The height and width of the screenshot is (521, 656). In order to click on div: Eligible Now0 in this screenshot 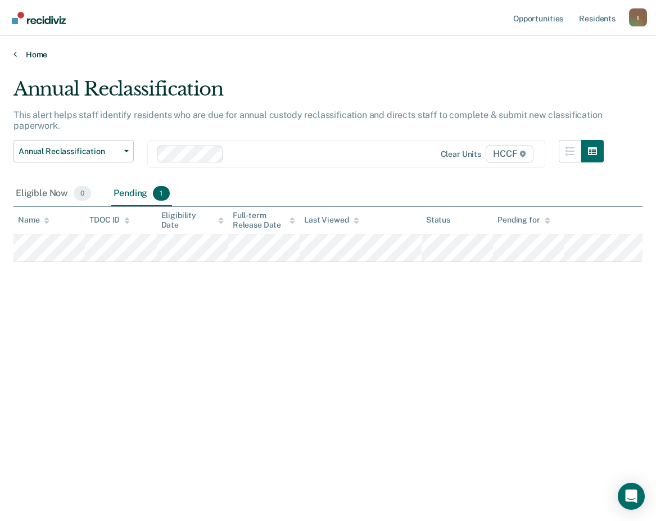, I will do `click(53, 194)`.